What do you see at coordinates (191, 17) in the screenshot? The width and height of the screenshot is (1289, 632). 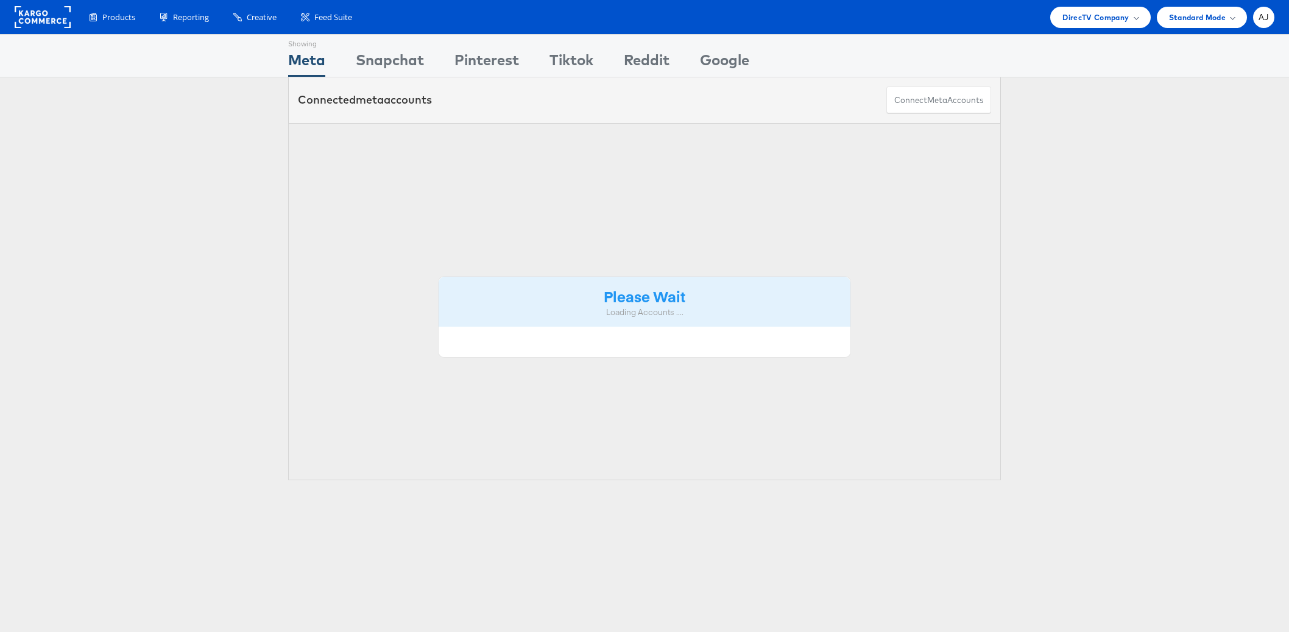 I see `span: Reporting` at bounding box center [191, 17].